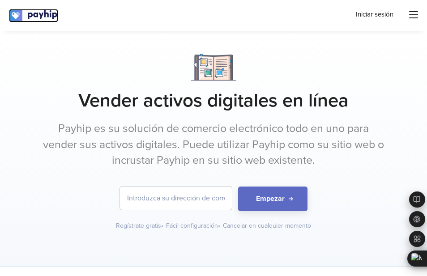 The image size is (427, 276). Describe the element at coordinates (140, 226) in the screenshot. I see `div: Regístrate gratis` at that location.